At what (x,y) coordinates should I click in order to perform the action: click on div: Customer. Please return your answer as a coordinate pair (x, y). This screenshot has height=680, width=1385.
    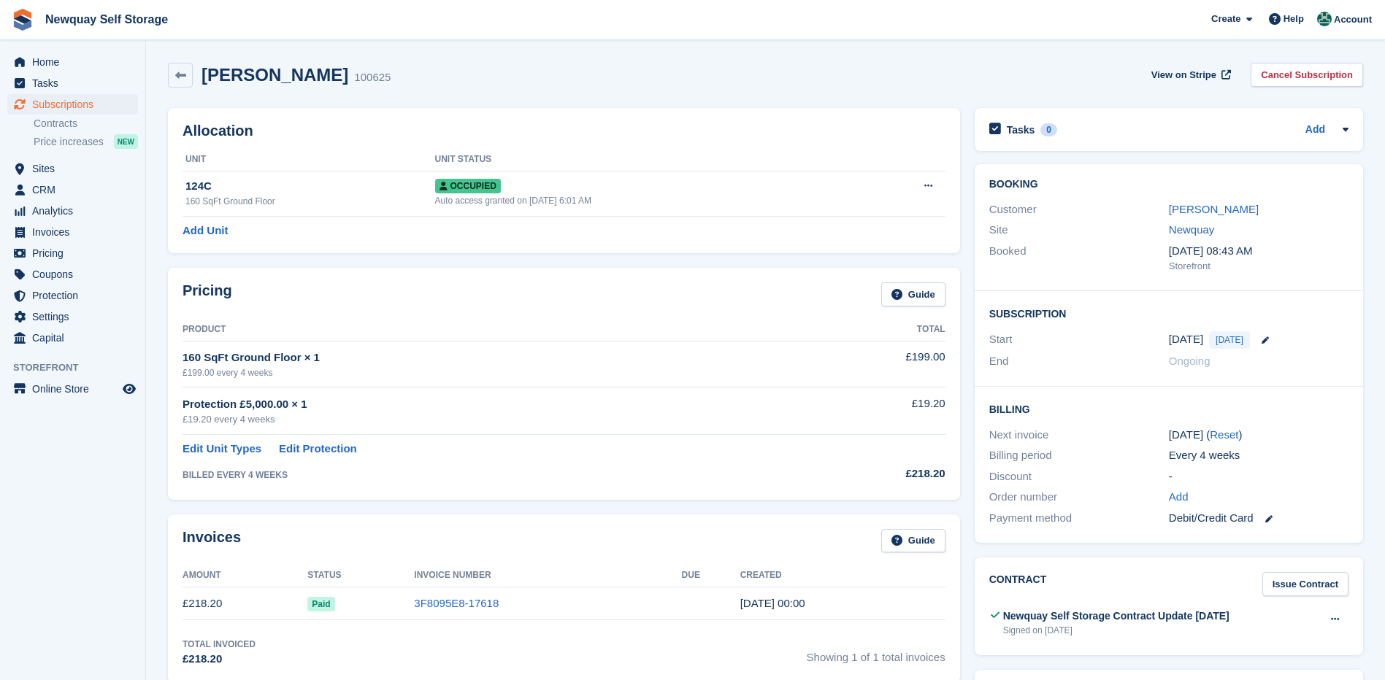
    Looking at the image, I should click on (1079, 210).